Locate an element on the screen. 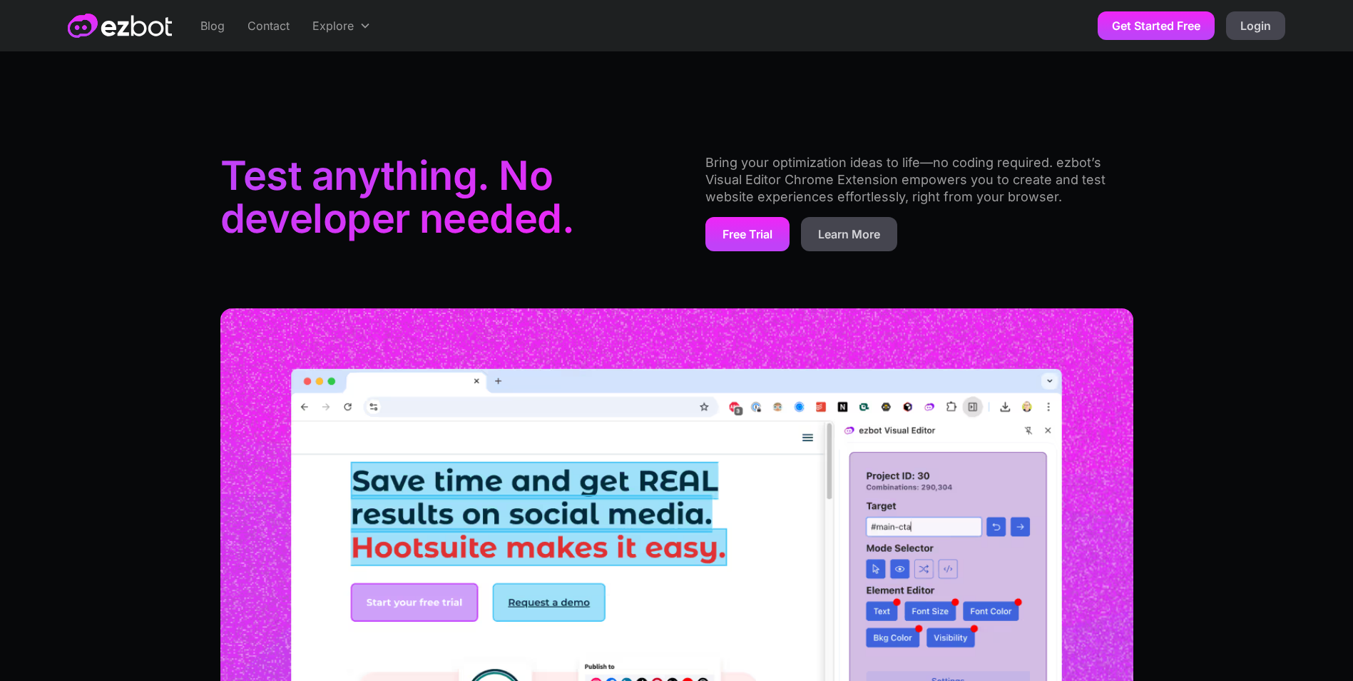 The height and width of the screenshot is (681, 1353). a: Login is located at coordinates (1256, 26).